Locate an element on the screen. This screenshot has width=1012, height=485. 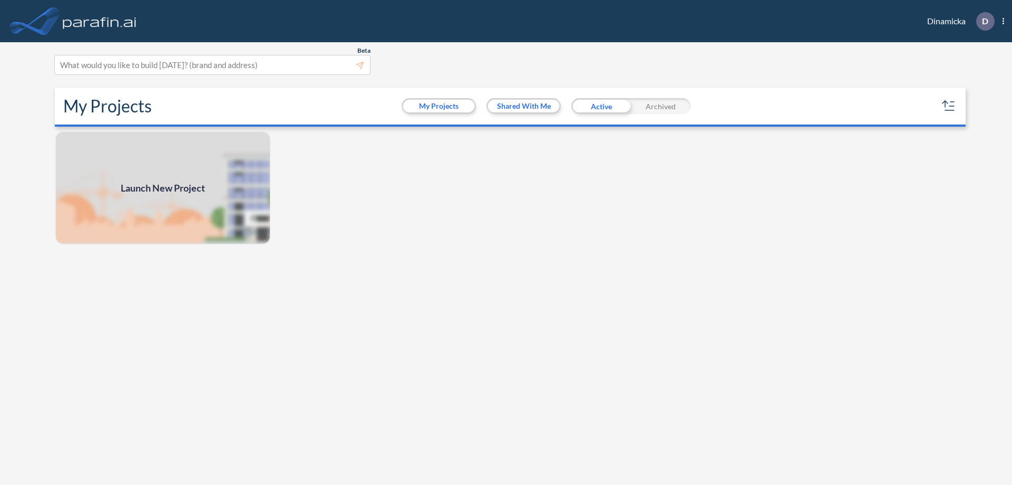
span: Launch New Project is located at coordinates (163, 188).